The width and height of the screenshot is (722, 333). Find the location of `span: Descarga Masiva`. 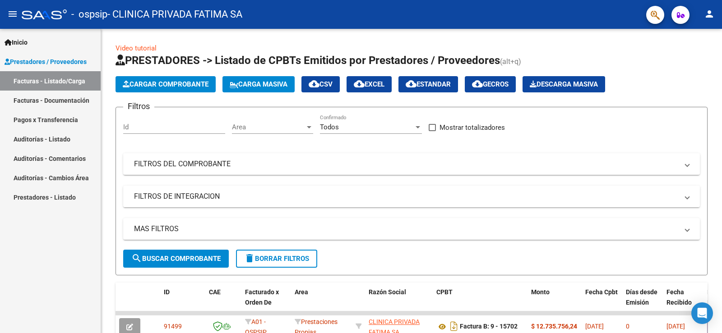

span: Descarga Masiva is located at coordinates (563, 84).